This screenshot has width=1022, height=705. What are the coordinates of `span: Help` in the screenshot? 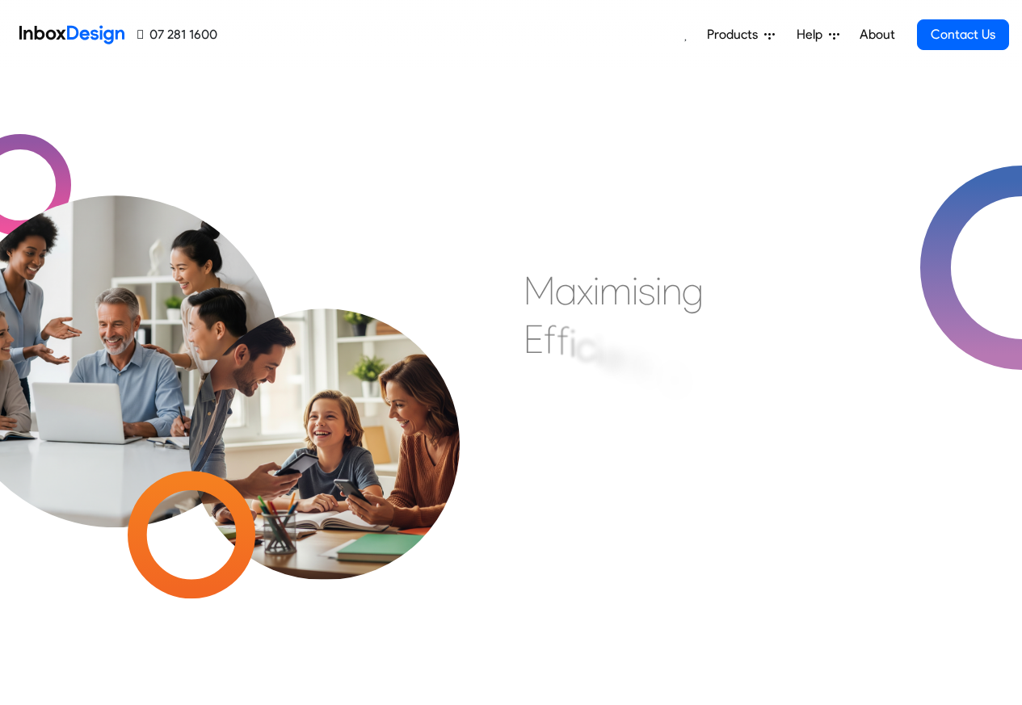 It's located at (813, 35).